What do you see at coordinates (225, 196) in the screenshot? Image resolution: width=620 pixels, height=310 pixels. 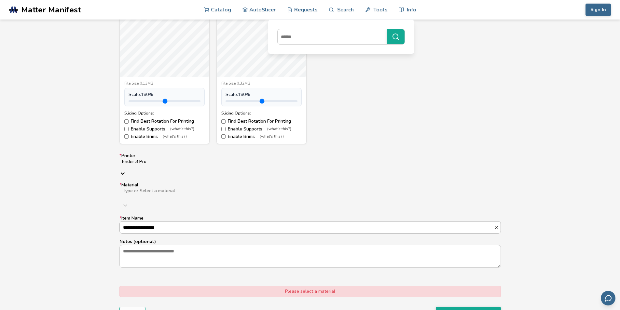 I see `input: *MaterialType or Select a material` at bounding box center [225, 196].